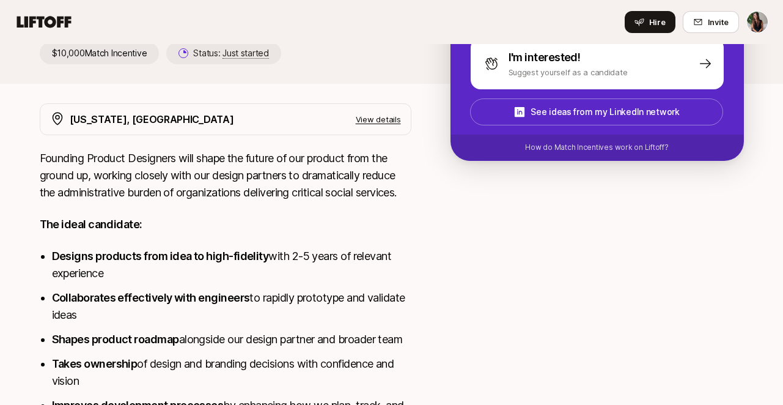 The height and width of the screenshot is (405, 783). Describe the element at coordinates (711, 22) in the screenshot. I see `button: Invite` at that location.